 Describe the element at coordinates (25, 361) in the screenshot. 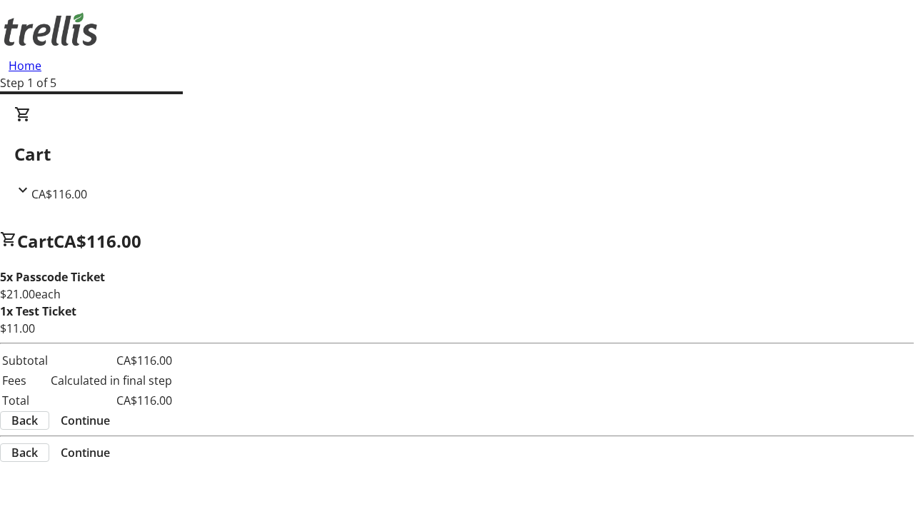

I see `td: Subtotal` at that location.